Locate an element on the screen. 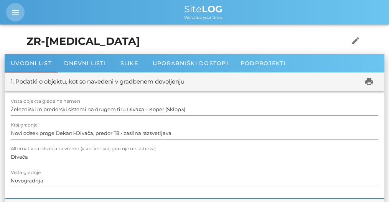  span: Dnevni listi is located at coordinates (85, 63).